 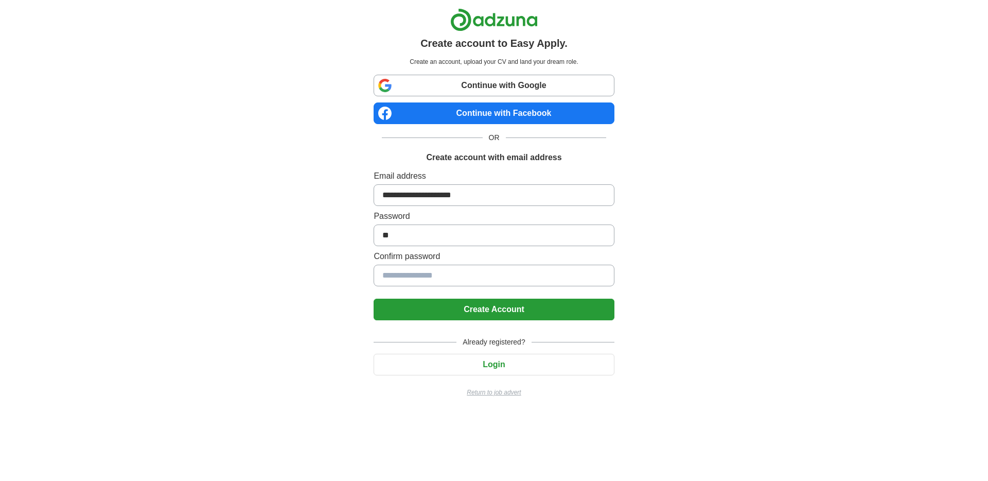 I want to click on p: Return to job advert, so click(x=493, y=392).